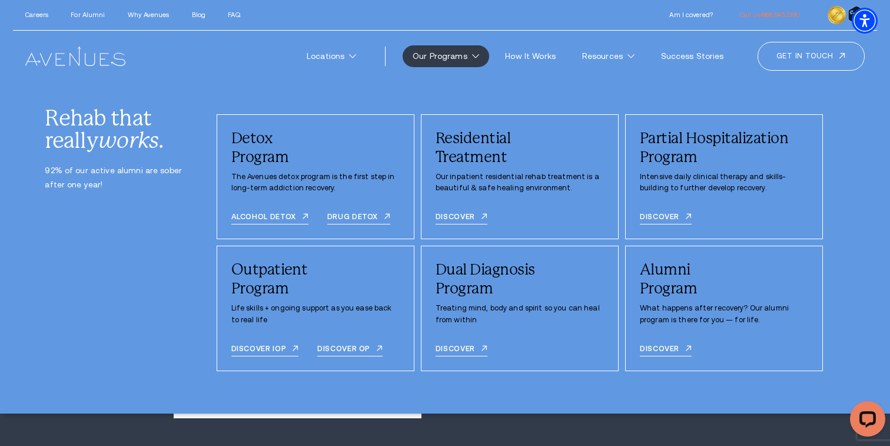 The width and height of the screenshot is (890, 446). What do you see at coordinates (520, 314) in the screenshot?
I see `p: Treating mind, body and spirit so you can heal from within` at bounding box center [520, 314].